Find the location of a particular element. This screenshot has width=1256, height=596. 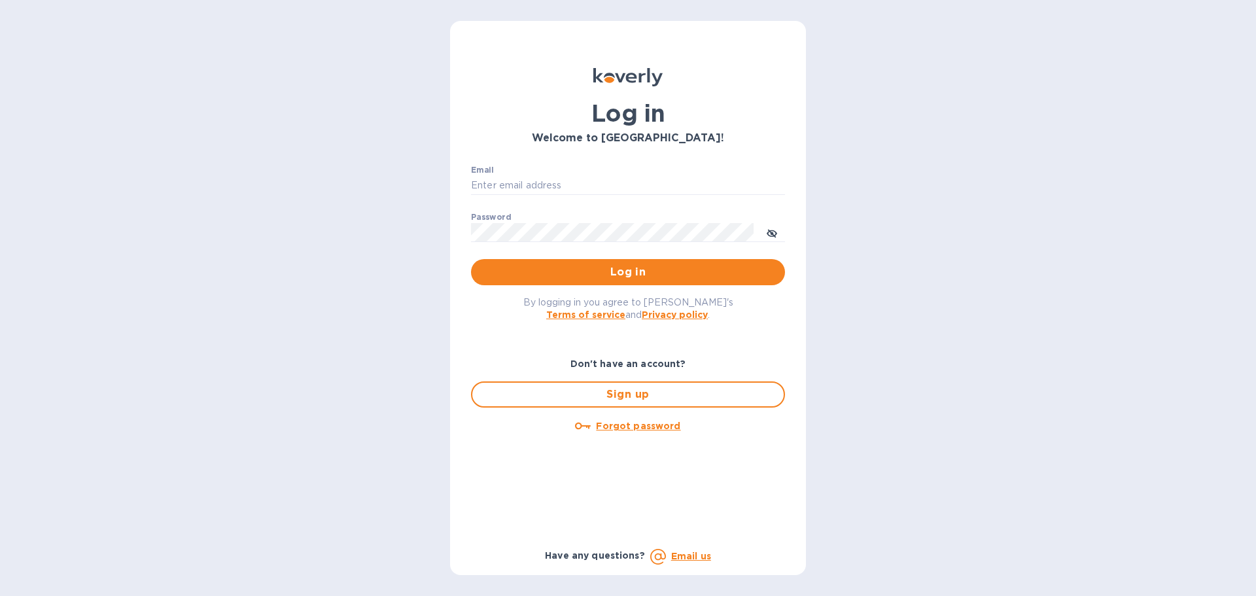

button: toggle password visibility is located at coordinates (772, 232).